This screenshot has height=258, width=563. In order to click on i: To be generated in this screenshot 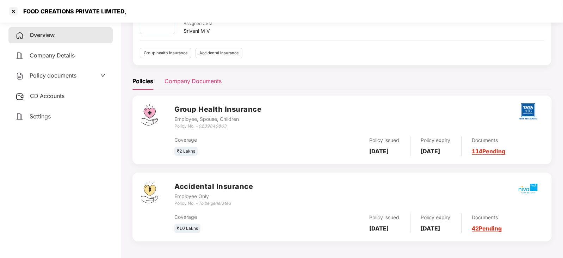, I will do `click(214, 203)`.